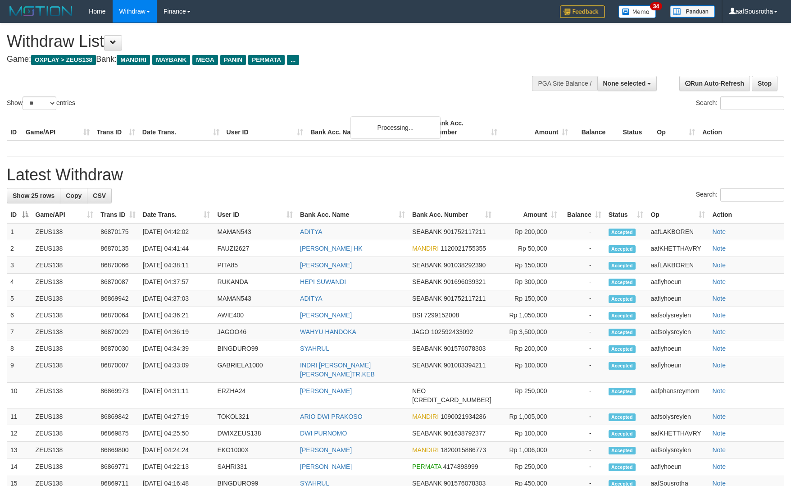  Describe the element at coordinates (255, 315) in the screenshot. I see `td: AWIE400` at that location.